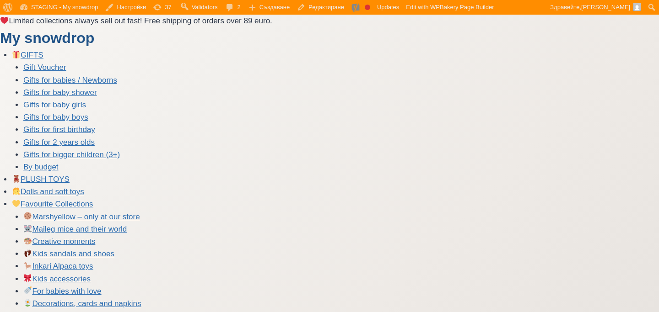 The width and height of the screenshot is (659, 312). What do you see at coordinates (57, 279) in the screenshot?
I see `a: Kids accessories` at bounding box center [57, 279].